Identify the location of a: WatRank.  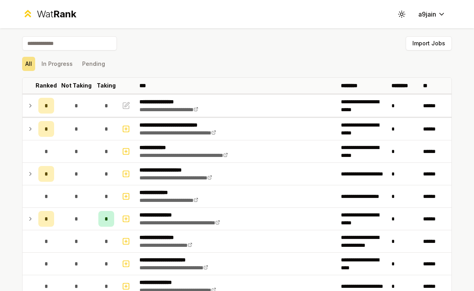
(49, 14).